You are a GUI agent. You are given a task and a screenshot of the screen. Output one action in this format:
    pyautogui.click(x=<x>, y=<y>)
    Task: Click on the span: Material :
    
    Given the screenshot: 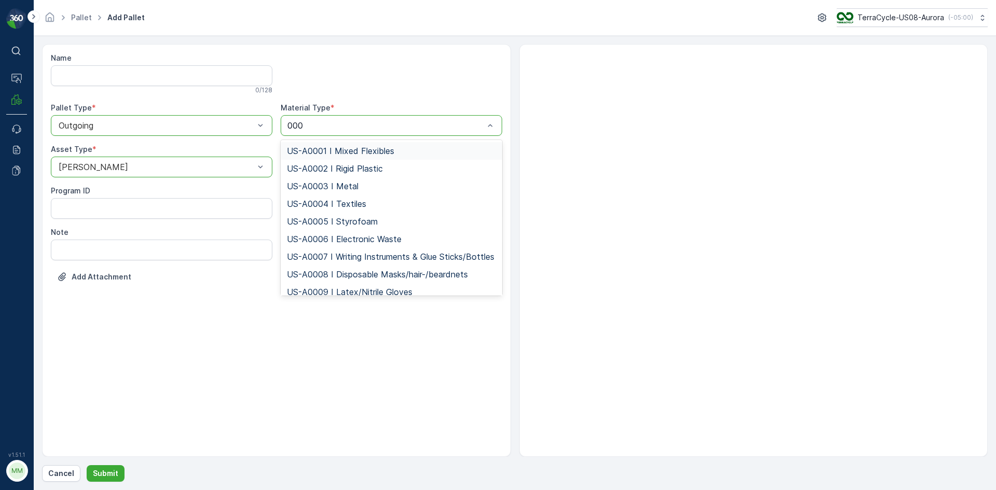 What is the action you would take?
    pyautogui.click(x=26, y=260)
    